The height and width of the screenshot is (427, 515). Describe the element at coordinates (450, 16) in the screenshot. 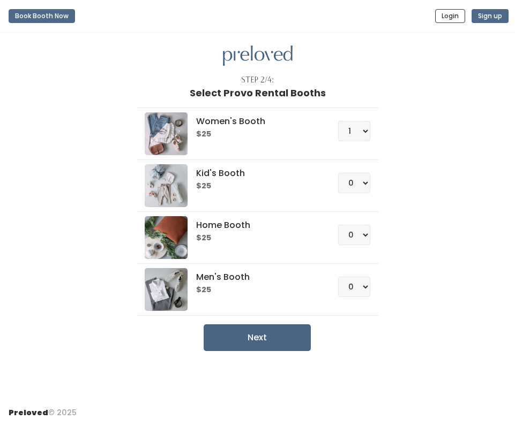

I see `button: Login` at that location.